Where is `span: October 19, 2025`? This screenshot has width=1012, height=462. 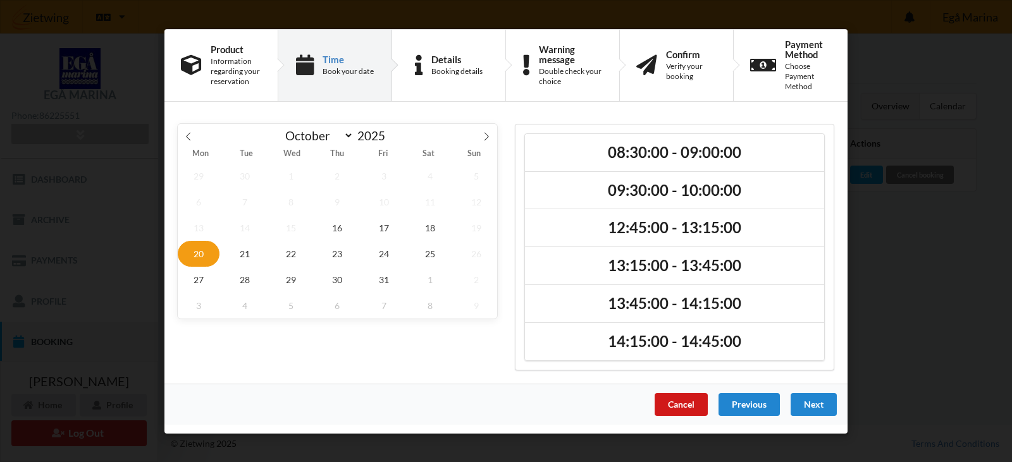
span: October 19, 2025 is located at coordinates (476, 227).